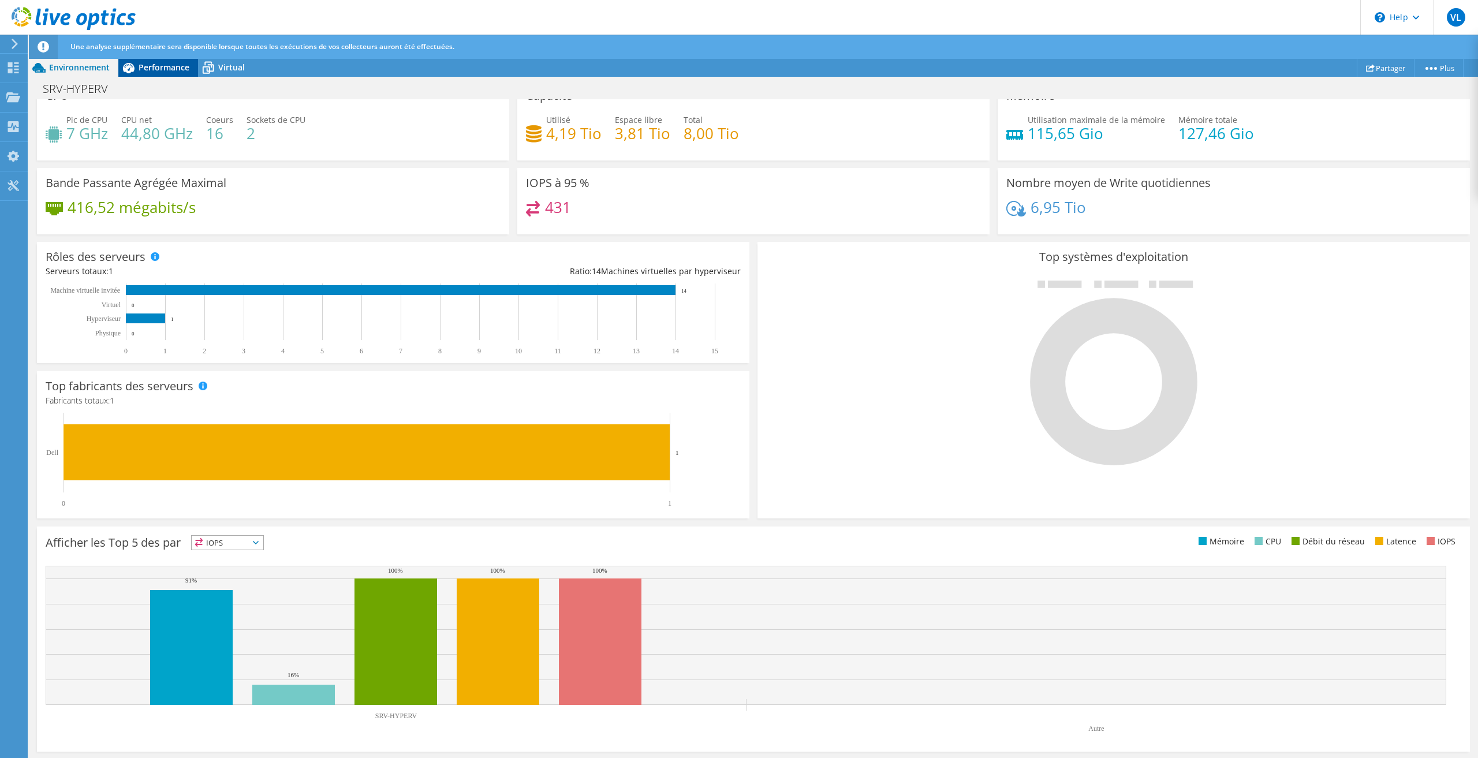  I want to click on span: Sockets de CPU, so click(276, 120).